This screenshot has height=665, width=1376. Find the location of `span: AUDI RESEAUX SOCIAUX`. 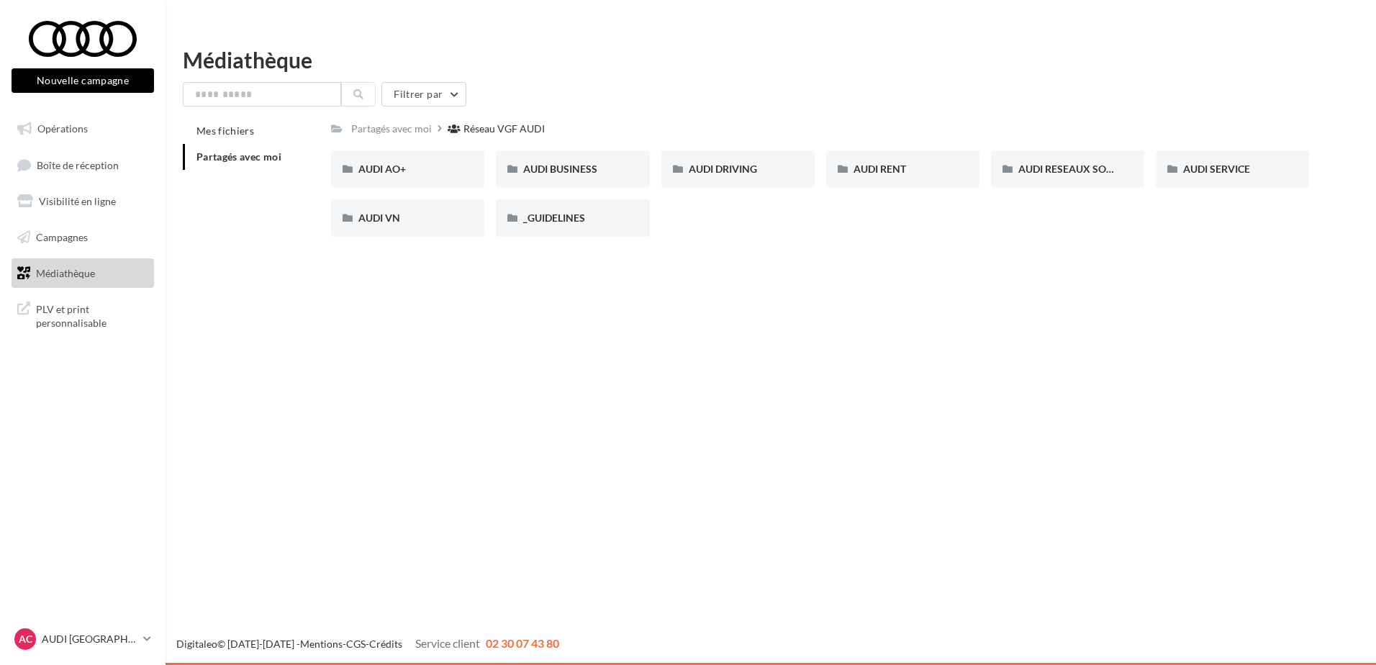

span: AUDI RESEAUX SOCIAUX is located at coordinates (1077, 168).